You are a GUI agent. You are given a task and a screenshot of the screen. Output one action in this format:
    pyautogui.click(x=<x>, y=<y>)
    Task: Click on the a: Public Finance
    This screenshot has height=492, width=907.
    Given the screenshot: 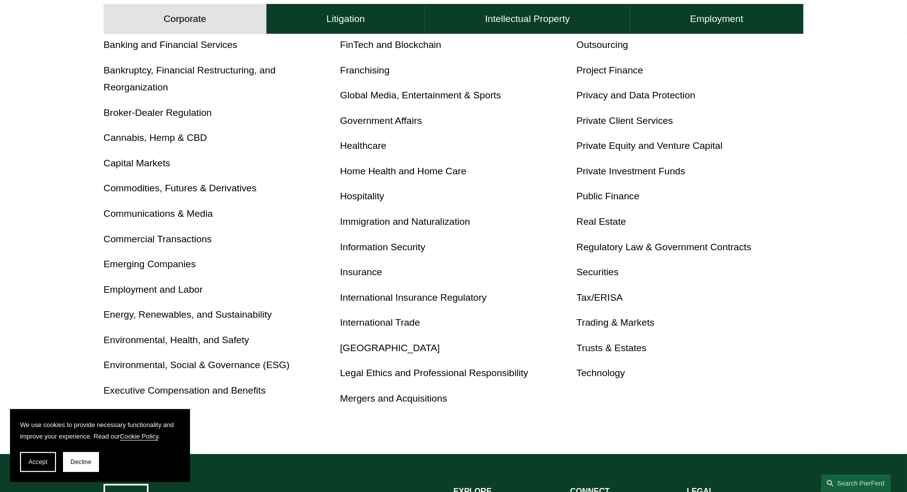 What is the action you would take?
    pyautogui.click(x=608, y=196)
    